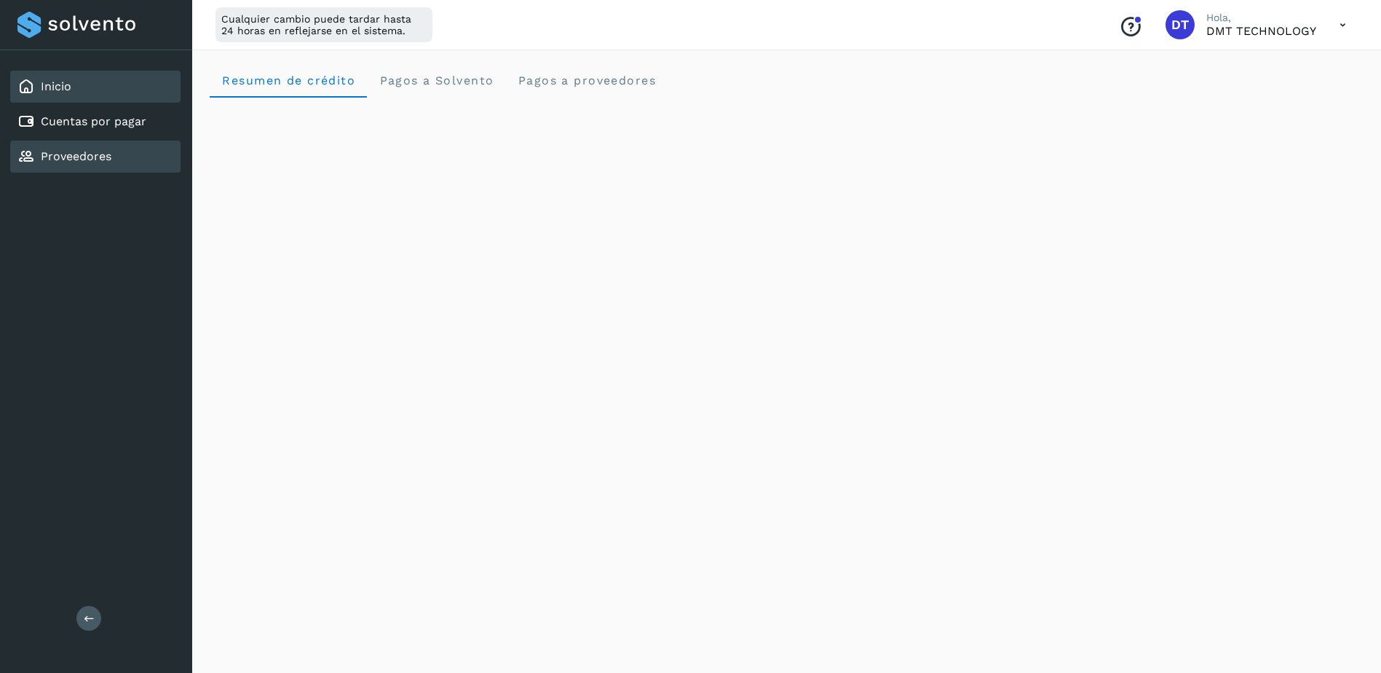 The image size is (1381, 673). I want to click on div: Proveedores, so click(95, 157).